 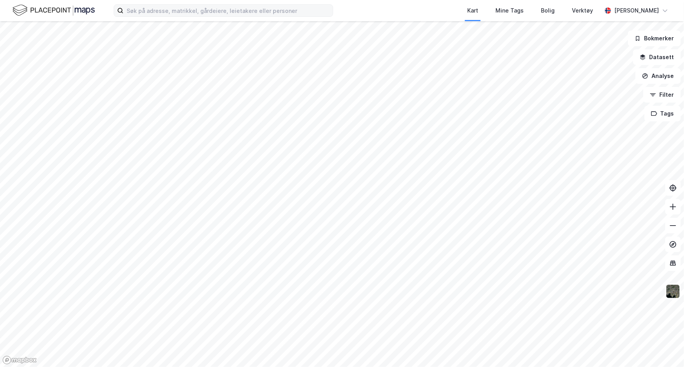 What do you see at coordinates (473, 11) in the screenshot?
I see `div: Kart` at bounding box center [473, 11].